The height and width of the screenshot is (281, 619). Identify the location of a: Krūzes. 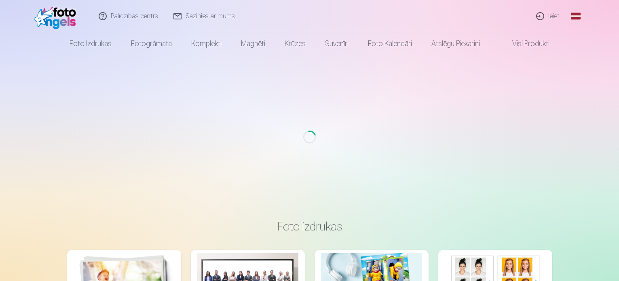
(295, 44).